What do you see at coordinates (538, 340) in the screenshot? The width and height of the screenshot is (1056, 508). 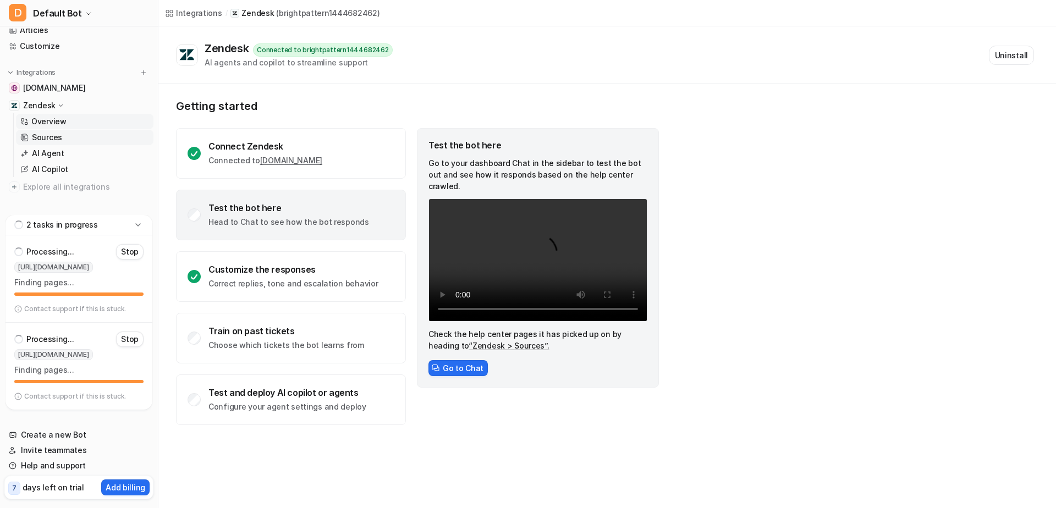 I see `p: Check the help center pages it has picked up on by heading to` at bounding box center [538, 340].